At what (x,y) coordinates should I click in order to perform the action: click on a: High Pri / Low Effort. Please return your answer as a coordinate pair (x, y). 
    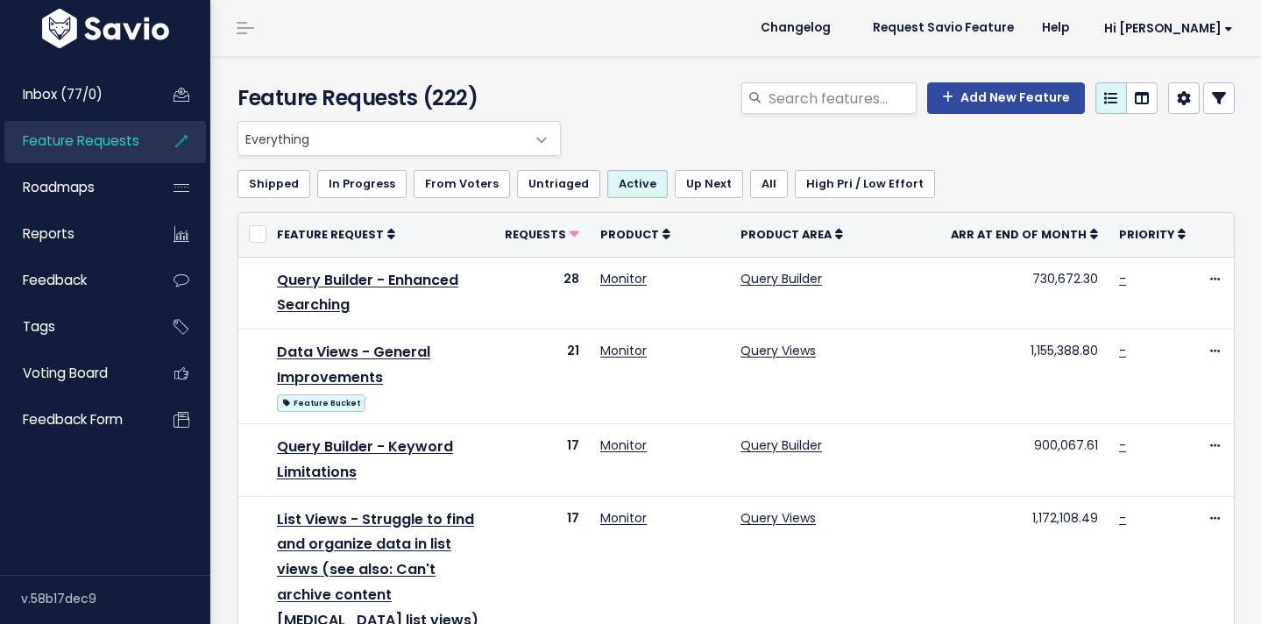
    Looking at the image, I should click on (865, 184).